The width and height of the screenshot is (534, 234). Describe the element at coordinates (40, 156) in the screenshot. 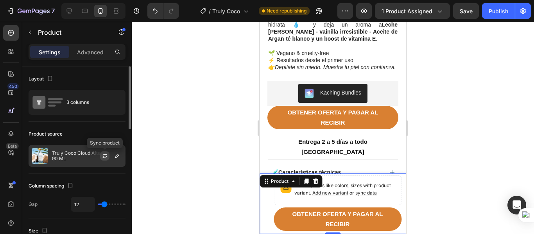

I see `img: product feature img` at that location.